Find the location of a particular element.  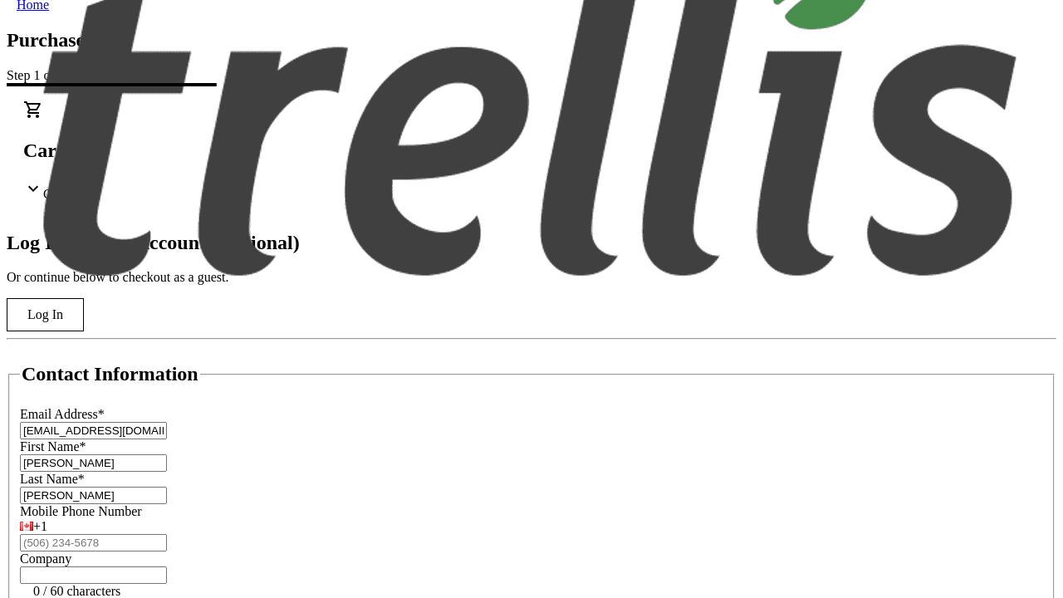

tr-character-limit: 0 / 60 characters is located at coordinates (76, 591).